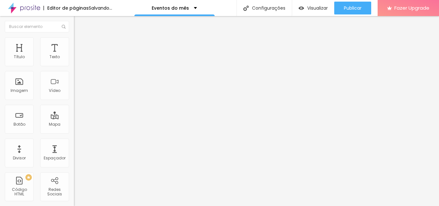 The image size is (439, 206). Describe the element at coordinates (19, 57) in the screenshot. I see `div: Título` at that location.